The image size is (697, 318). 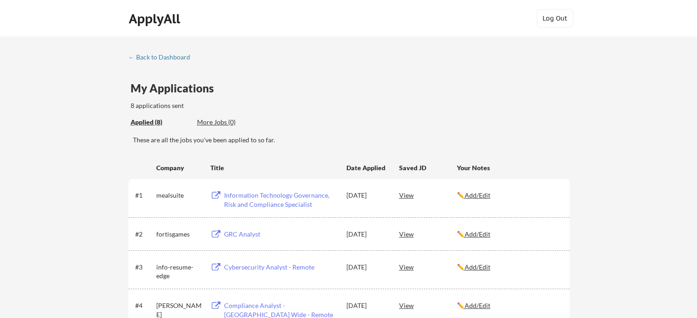 What do you see at coordinates (144, 306) in the screenshot?
I see `div: #4` at bounding box center [144, 306].